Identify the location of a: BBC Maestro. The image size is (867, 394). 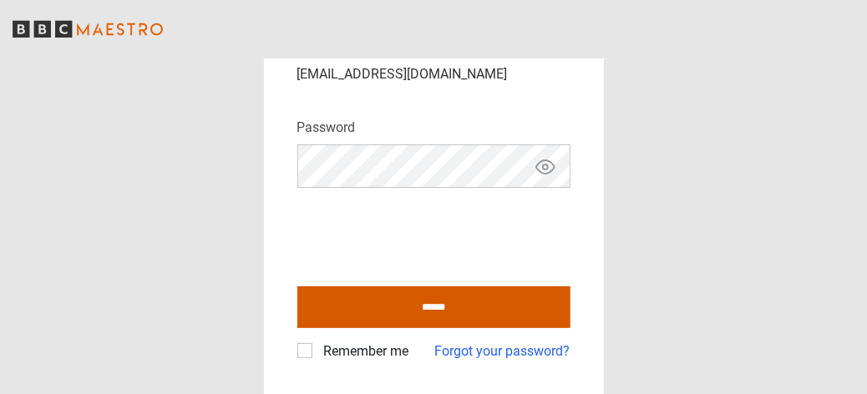
(88, 29).